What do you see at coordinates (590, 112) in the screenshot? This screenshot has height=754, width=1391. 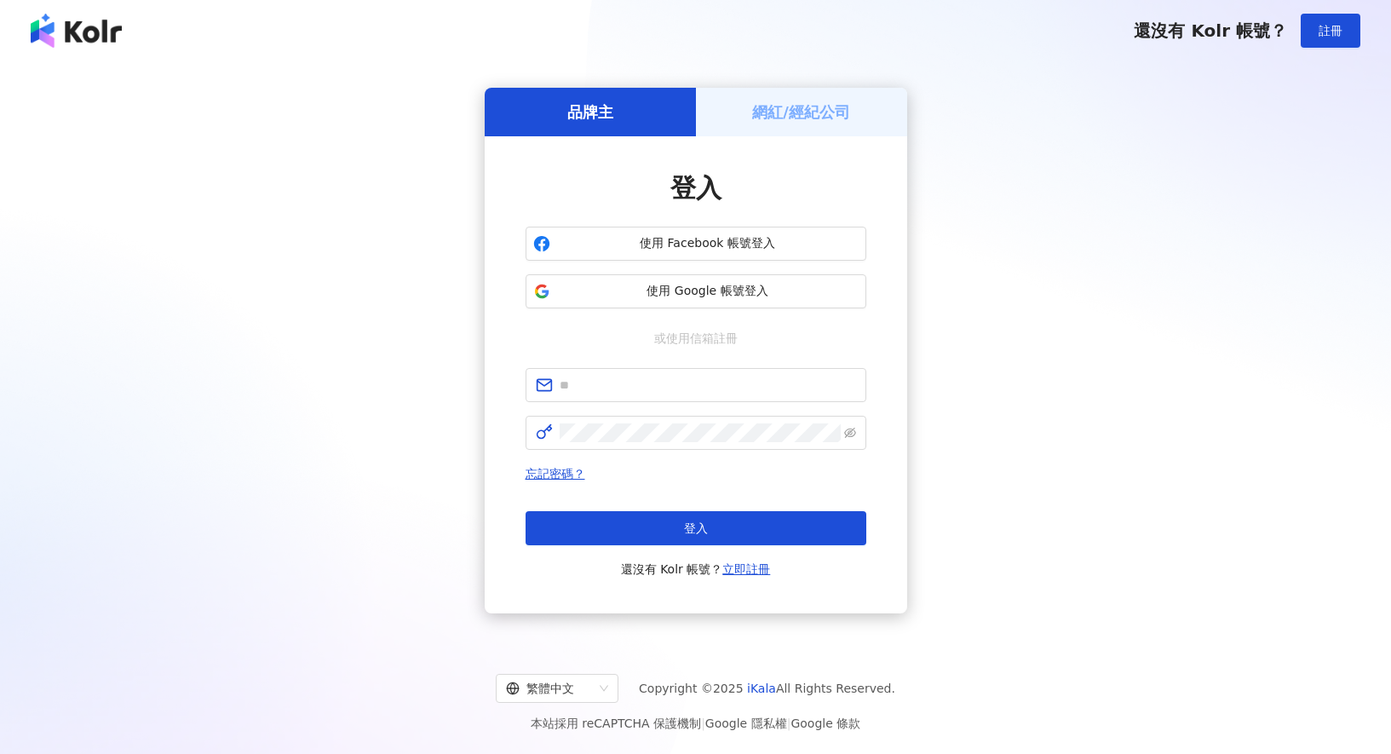 I see `h5: 品牌主` at bounding box center [590, 112].